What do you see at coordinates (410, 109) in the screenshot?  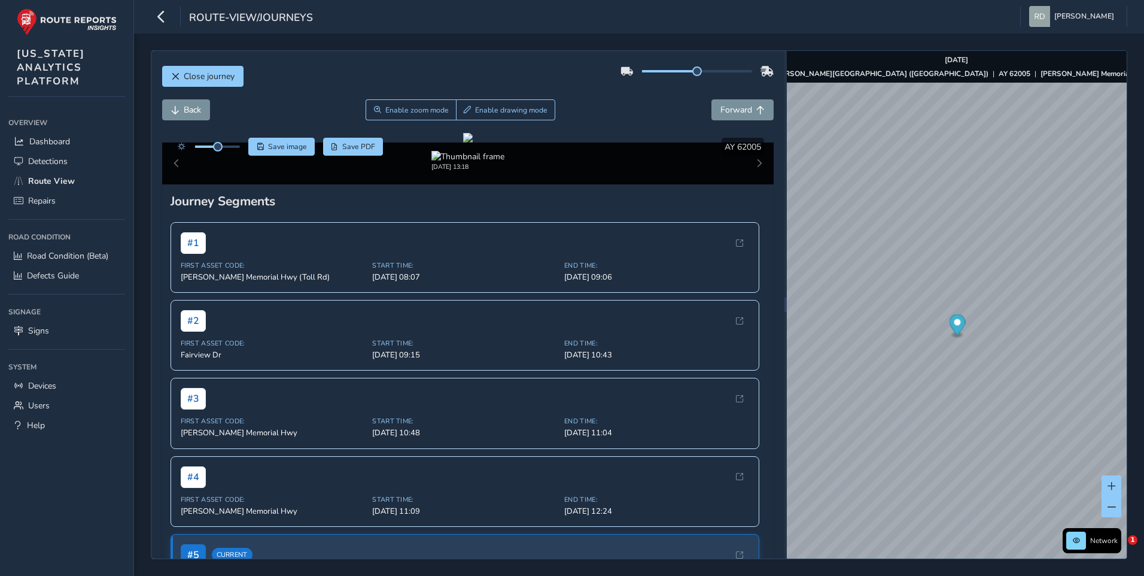 I see `button: Zoom` at bounding box center [410, 109].